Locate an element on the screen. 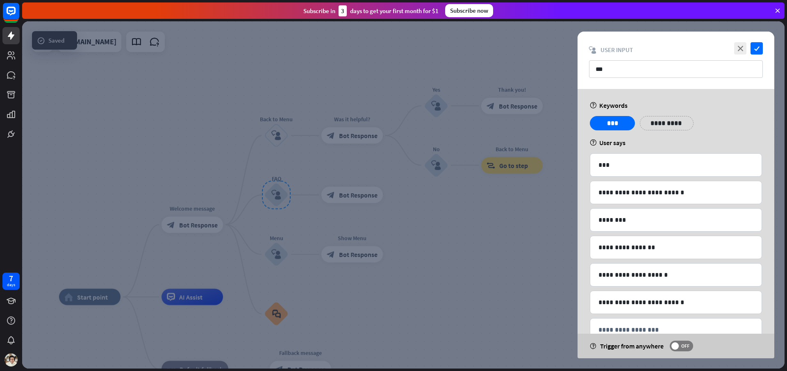 Image resolution: width=787 pixels, height=371 pixels. span: OFF is located at coordinates (685, 346).